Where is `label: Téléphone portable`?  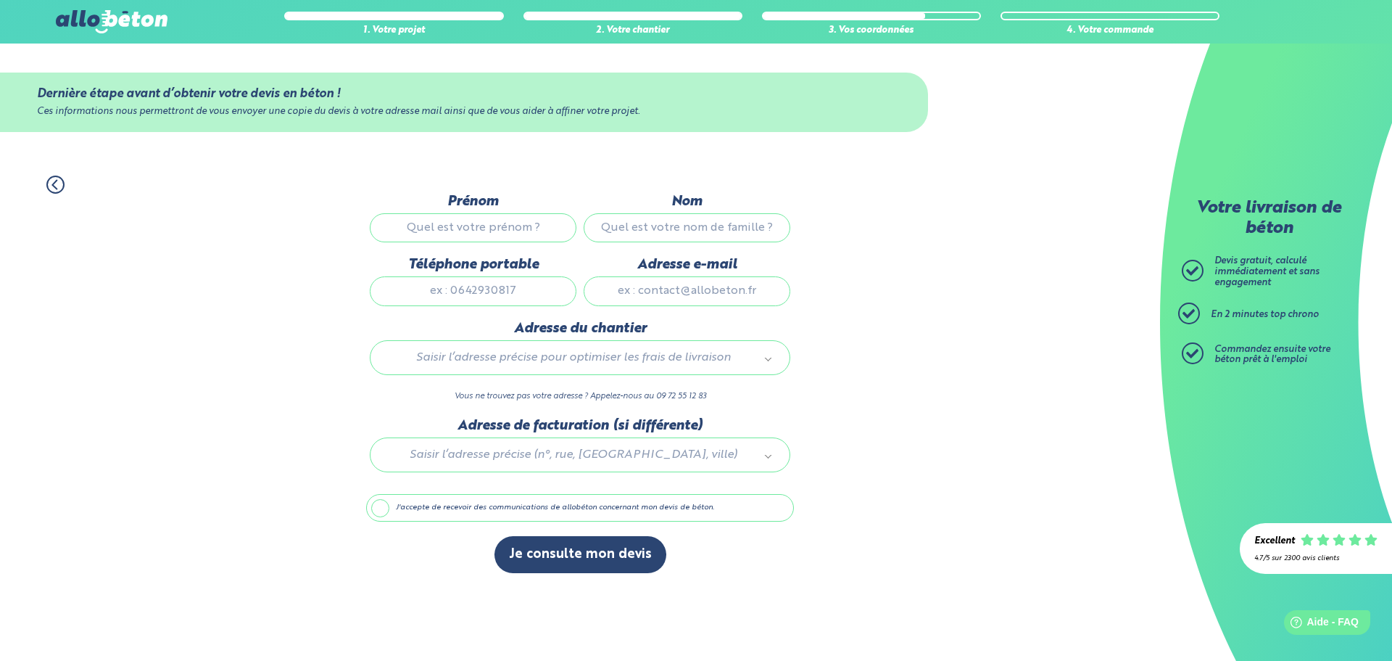
label: Téléphone portable is located at coordinates (473, 265).